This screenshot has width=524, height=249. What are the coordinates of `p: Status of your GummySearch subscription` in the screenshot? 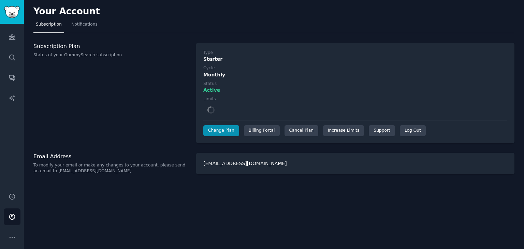 It's located at (111, 55).